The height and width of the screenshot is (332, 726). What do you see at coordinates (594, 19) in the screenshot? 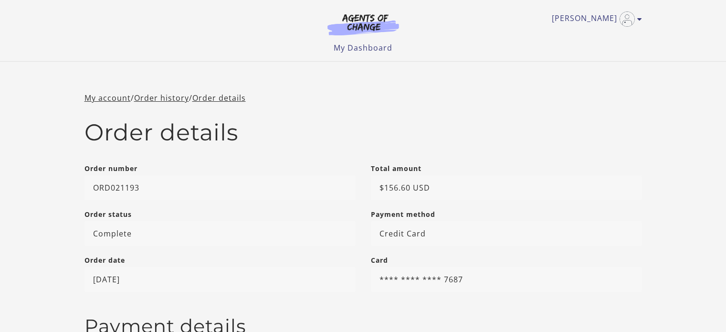
I see `a: Toggle menu` at bounding box center [594, 19].